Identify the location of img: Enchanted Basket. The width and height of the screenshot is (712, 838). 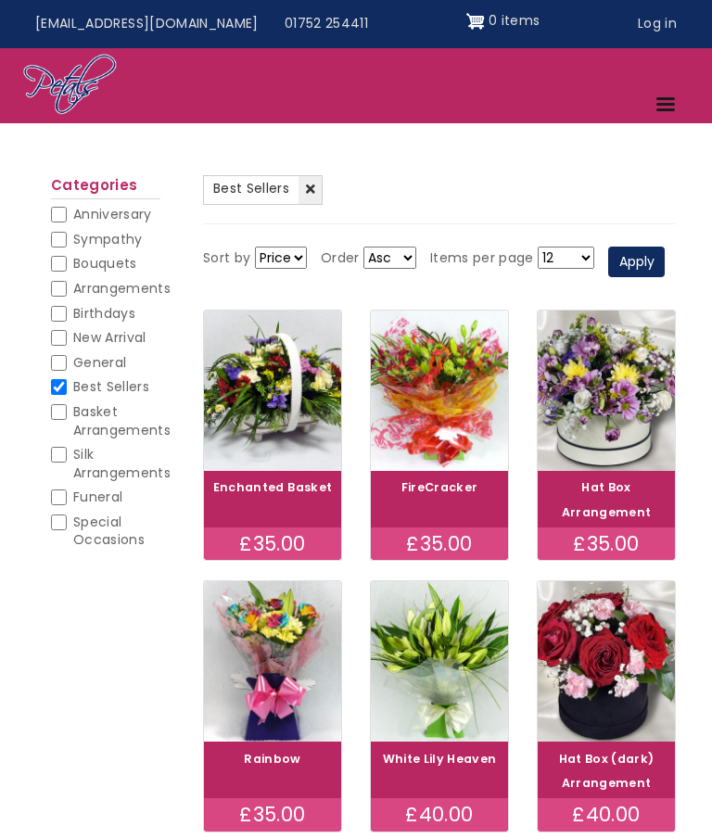
(272, 390).